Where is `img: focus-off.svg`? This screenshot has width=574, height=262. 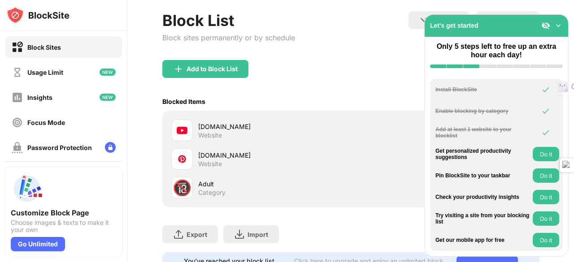
img: focus-off.svg is located at coordinates (17, 122).